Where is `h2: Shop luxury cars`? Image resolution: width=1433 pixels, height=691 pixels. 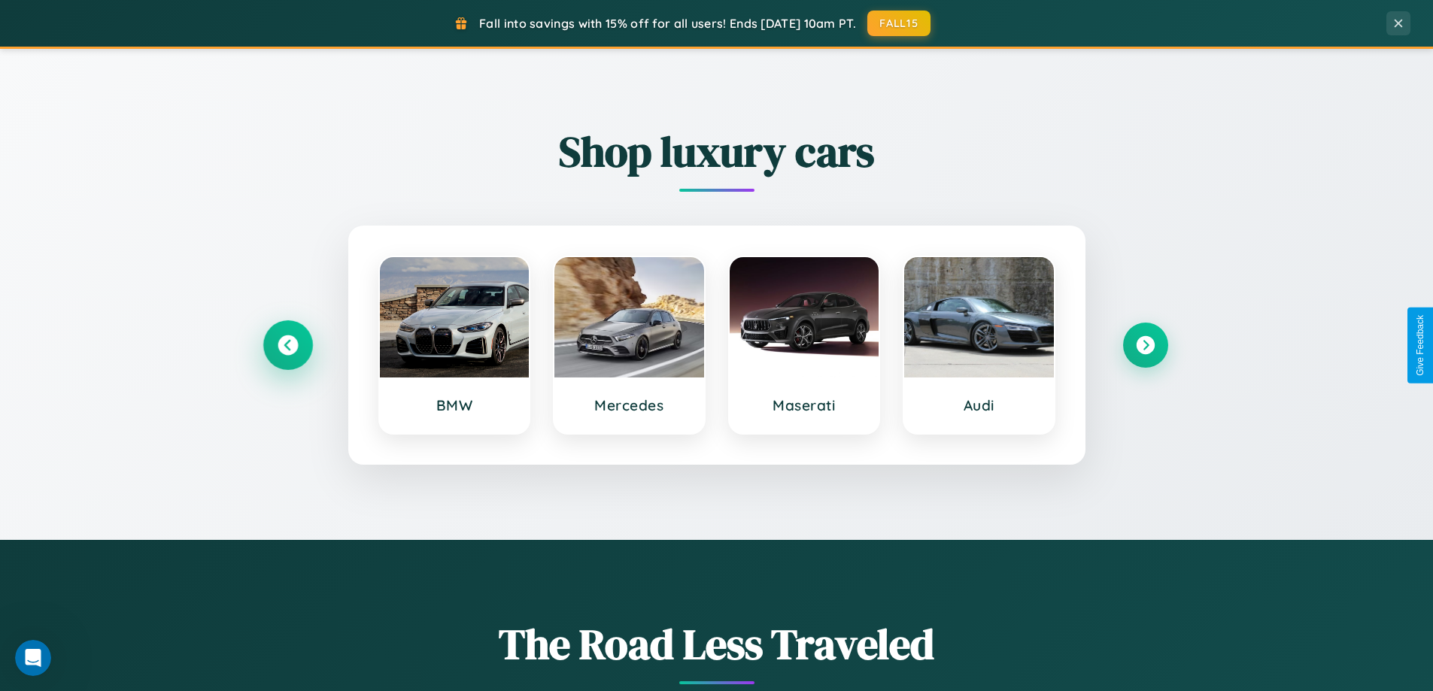 h2: Shop luxury cars is located at coordinates (717, 151).